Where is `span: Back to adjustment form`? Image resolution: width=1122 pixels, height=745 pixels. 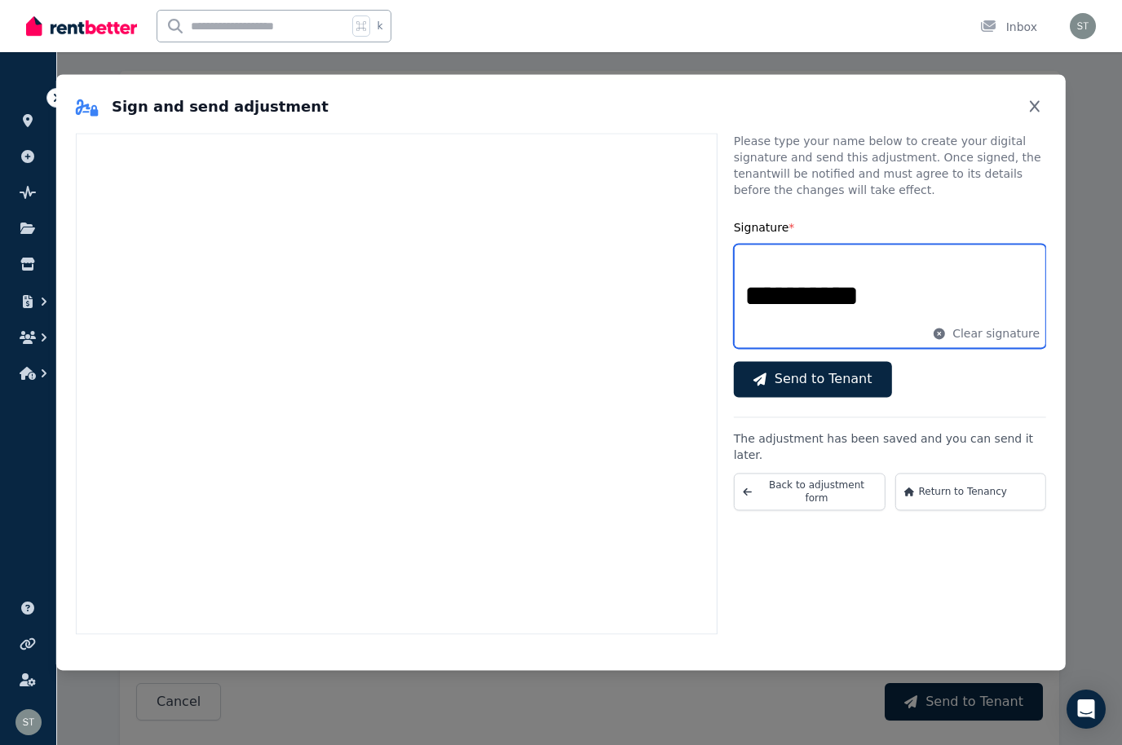
span: Back to adjustment form is located at coordinates (816, 492).